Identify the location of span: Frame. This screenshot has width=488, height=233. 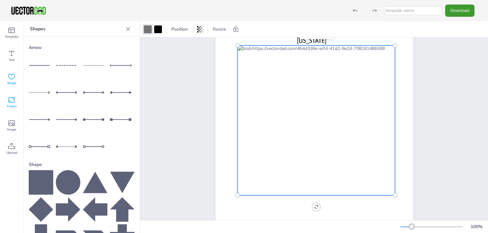
(12, 106).